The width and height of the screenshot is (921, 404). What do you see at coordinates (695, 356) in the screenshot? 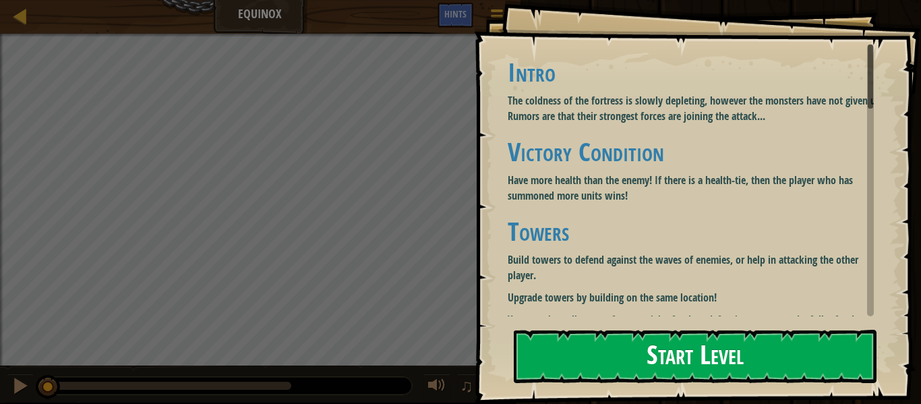
I see `button: Start Level` at bounding box center [695, 356].